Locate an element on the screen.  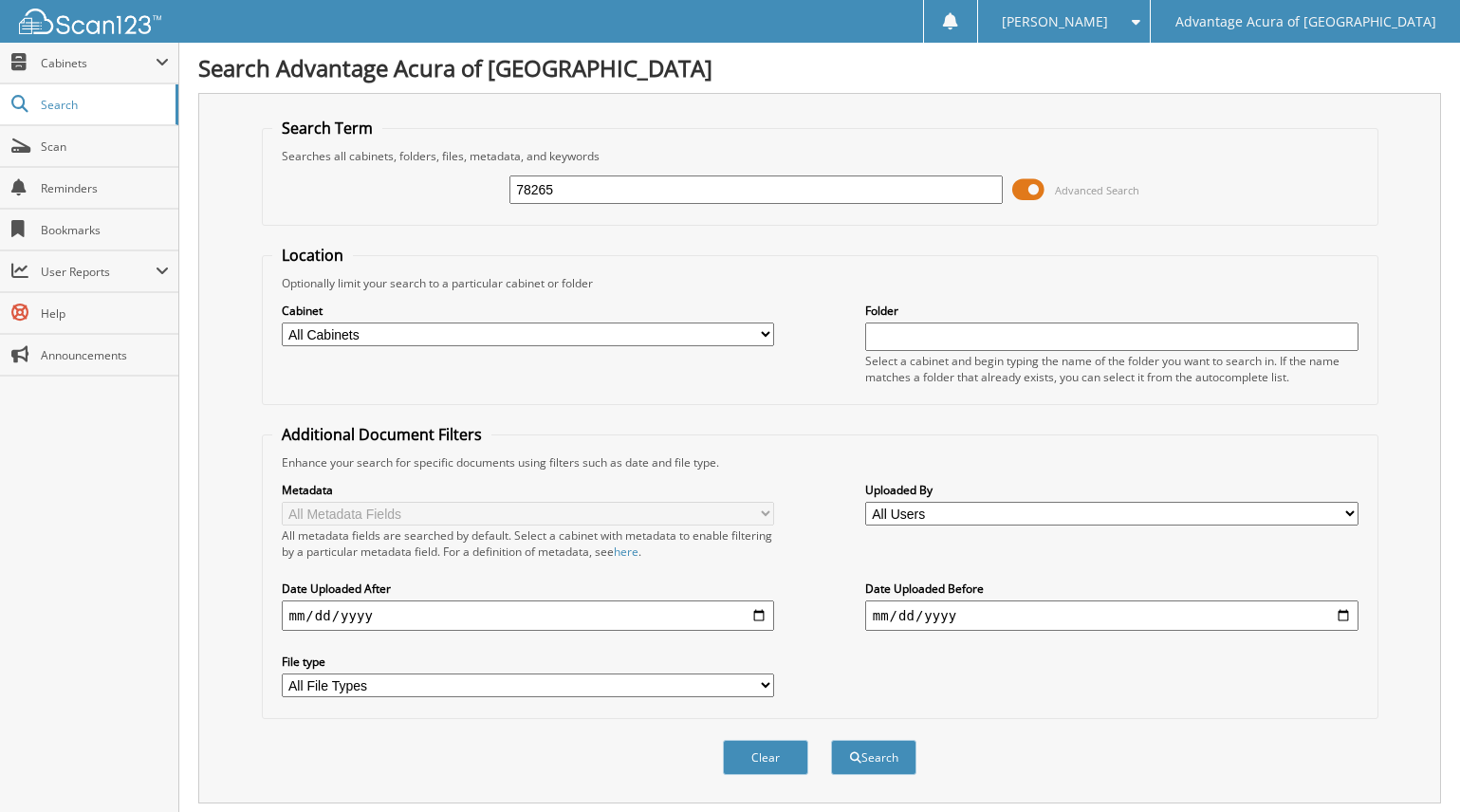
input: start is located at coordinates (528, 615).